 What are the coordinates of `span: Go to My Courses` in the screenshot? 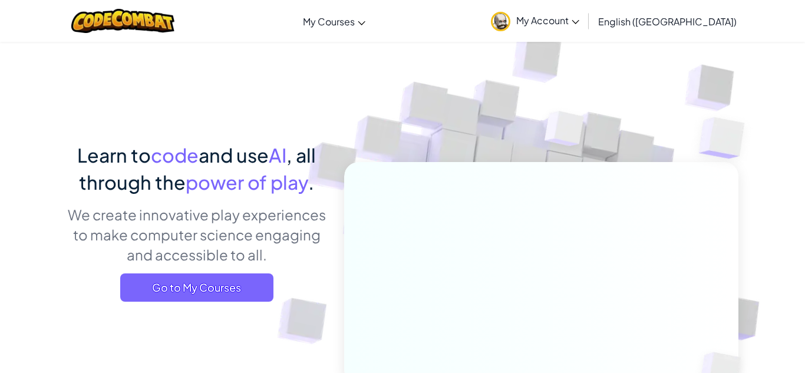 It's located at (197, 288).